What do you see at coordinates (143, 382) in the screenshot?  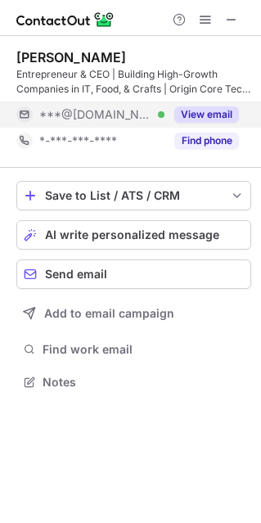 I see `span: Notes` at bounding box center [143, 382].